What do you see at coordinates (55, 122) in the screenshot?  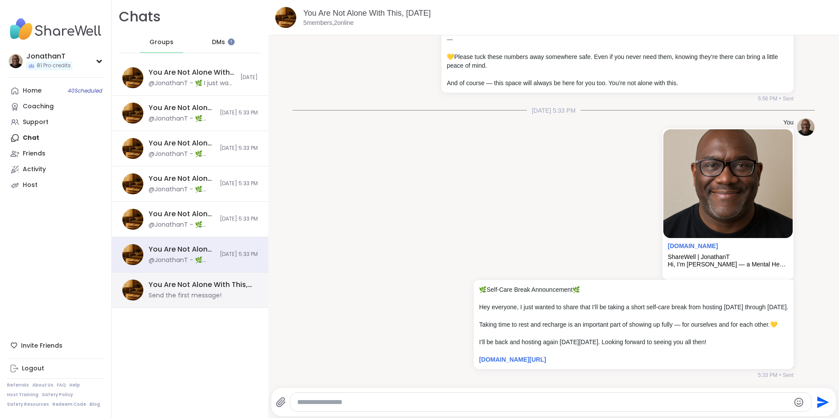 I see `a: Support` at bounding box center [55, 122].